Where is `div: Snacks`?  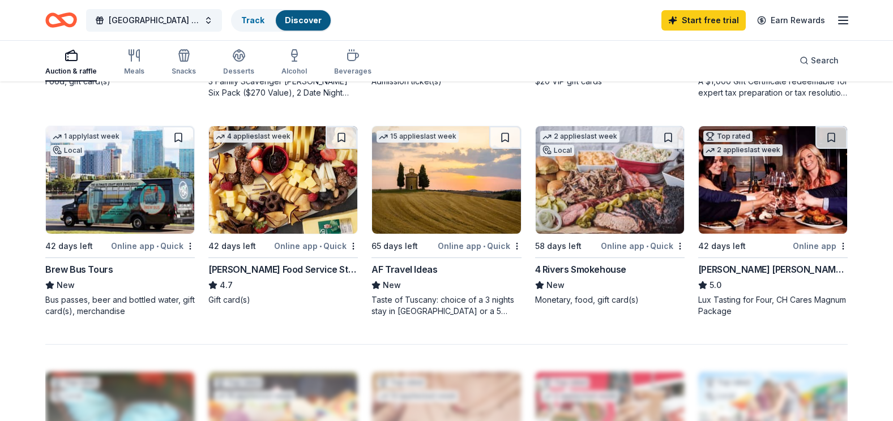
div: Snacks is located at coordinates (184, 71).